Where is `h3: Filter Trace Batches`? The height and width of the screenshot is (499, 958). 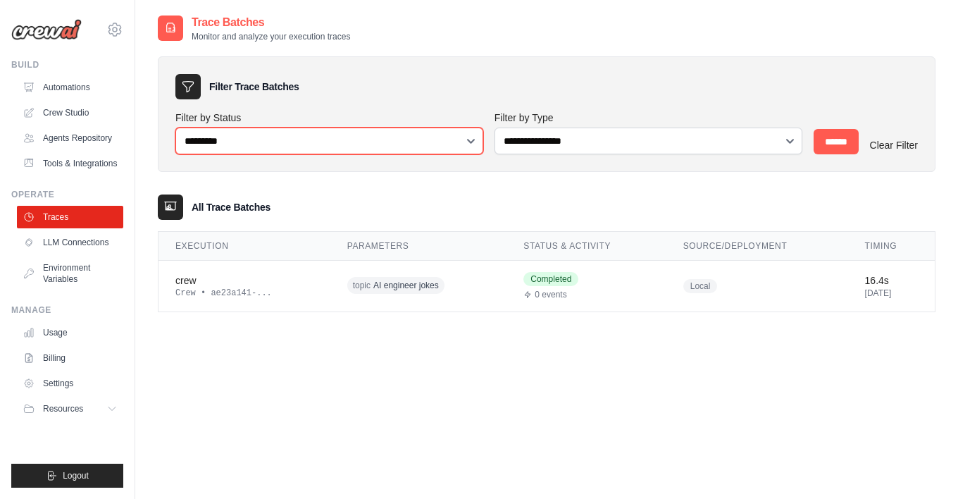 h3: Filter Trace Batches is located at coordinates (254, 87).